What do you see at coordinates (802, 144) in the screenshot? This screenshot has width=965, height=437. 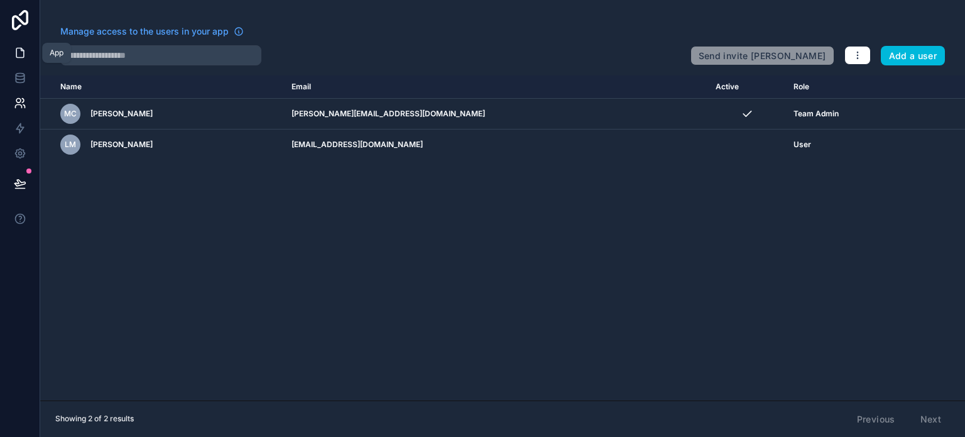 I see `span: User` at bounding box center [802, 144].